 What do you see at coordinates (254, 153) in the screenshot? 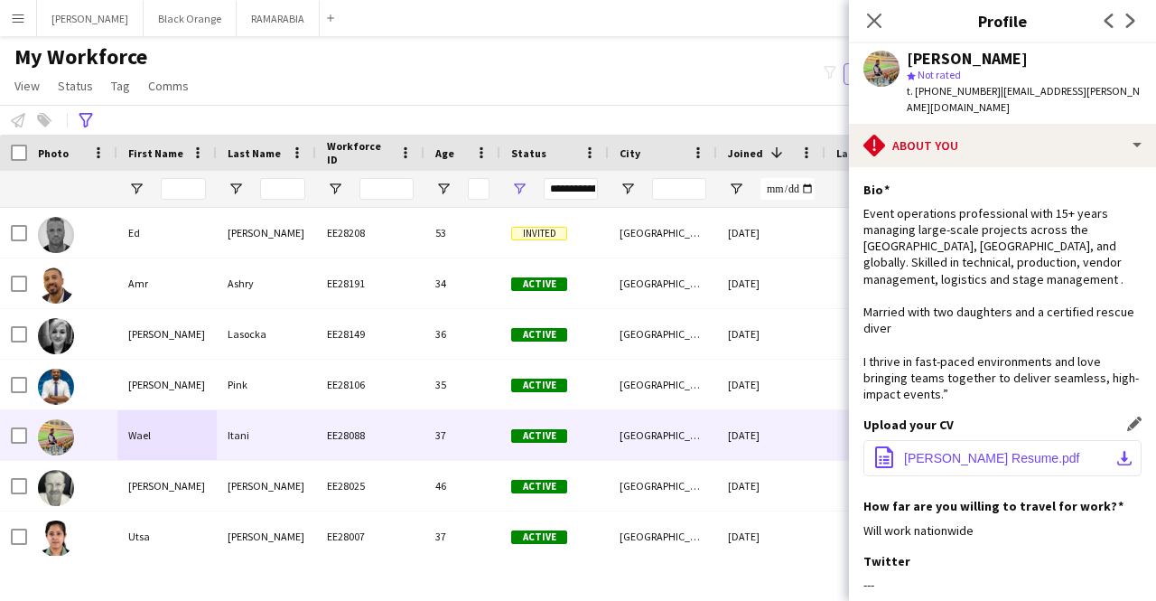
I see `span: Last Name` at bounding box center [254, 153].